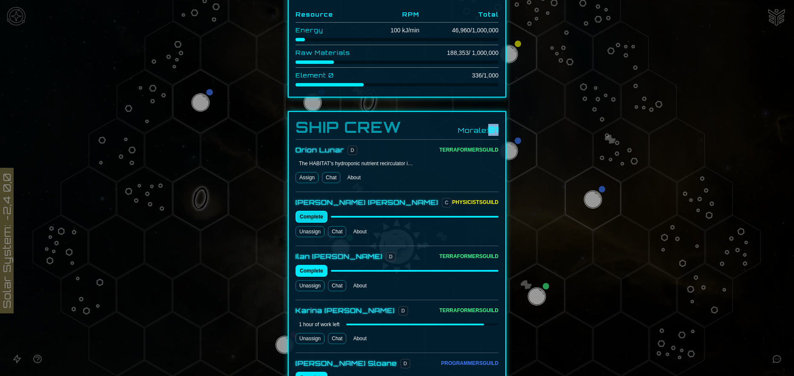  I want to click on td: 46,960 / 1,000,000, so click(459, 30).